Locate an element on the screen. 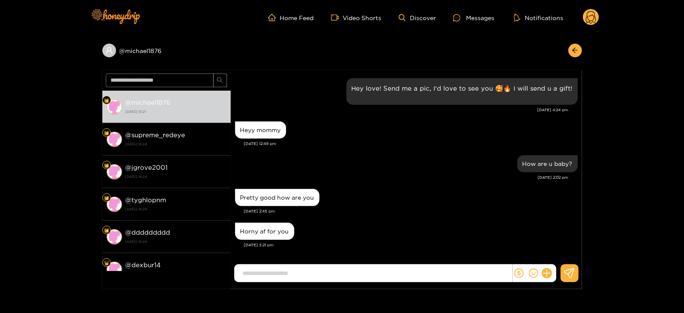  a: Video Shorts is located at coordinates (356, 18).